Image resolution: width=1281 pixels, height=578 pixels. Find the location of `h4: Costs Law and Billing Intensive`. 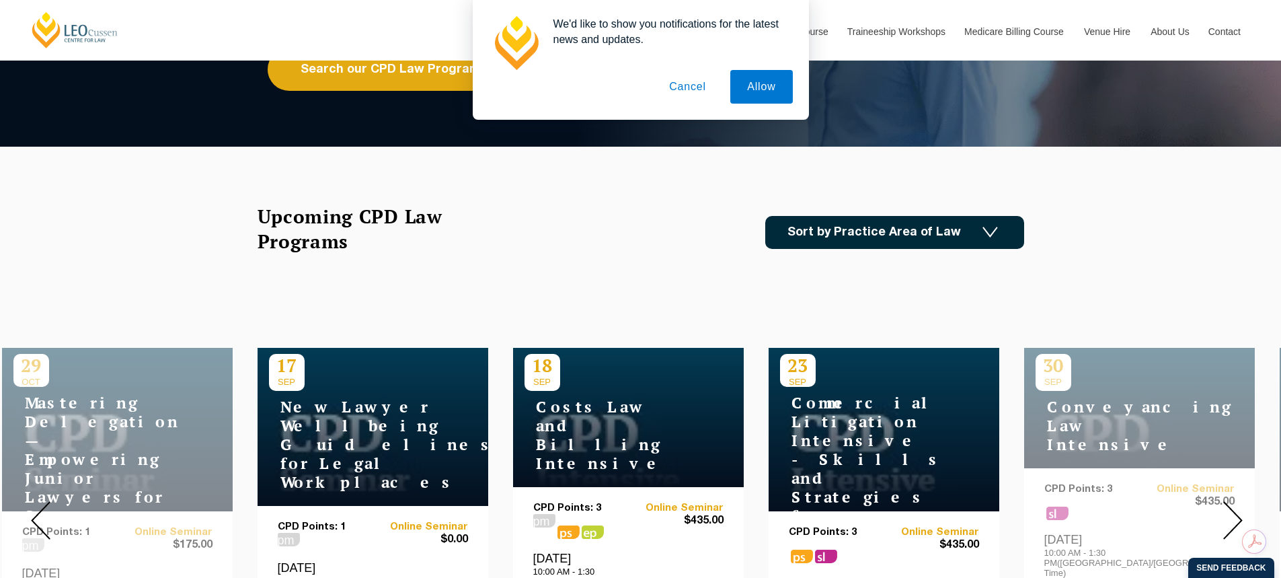

h4: Costs Law and Billing Intensive is located at coordinates (609, 435).